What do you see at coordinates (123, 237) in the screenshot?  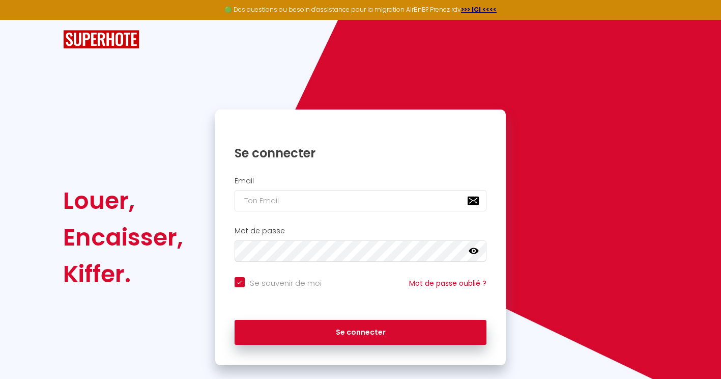 I see `div: Encaisser,` at bounding box center [123, 237].